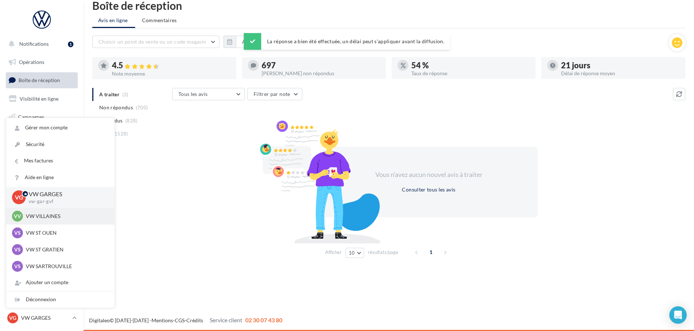 This screenshot has height=331, width=694. Describe the element at coordinates (142, 108) in the screenshot. I see `span: (700)` at that location.